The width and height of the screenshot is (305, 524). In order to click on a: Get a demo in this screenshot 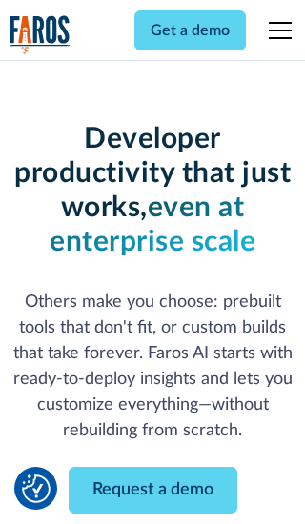, I will do `click(190, 30)`.